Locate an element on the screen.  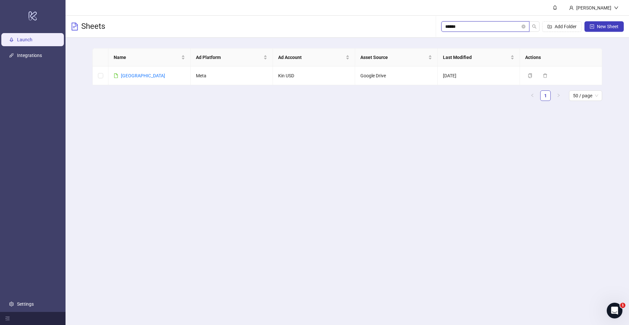
span: 50 / page is located at coordinates (586, 96).